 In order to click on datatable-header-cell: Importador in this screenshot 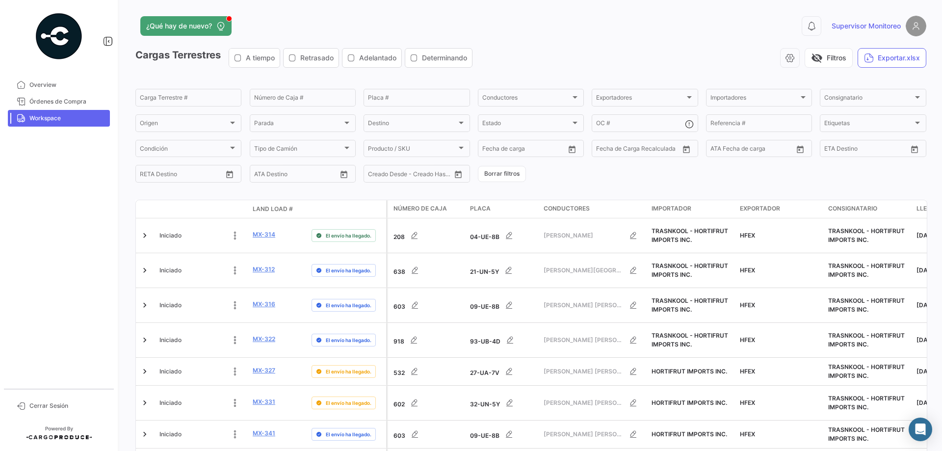, I will do `click(692, 209)`.